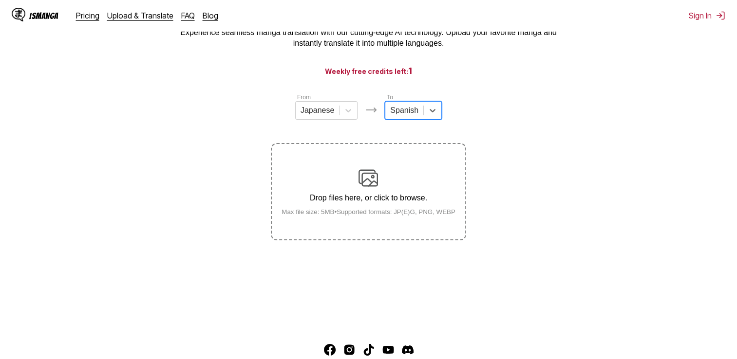  I want to click on a: Blog, so click(210, 16).